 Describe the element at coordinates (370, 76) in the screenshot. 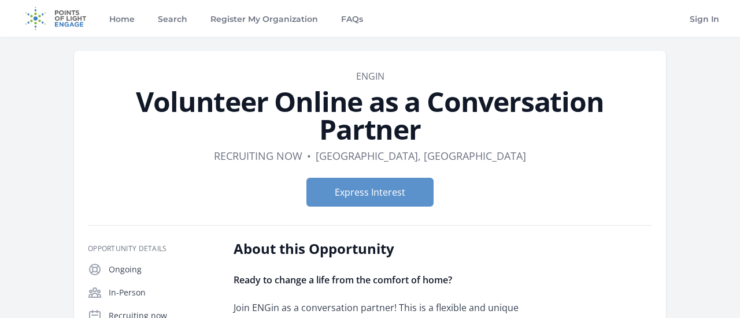

I see `a: ENGin` at that location.